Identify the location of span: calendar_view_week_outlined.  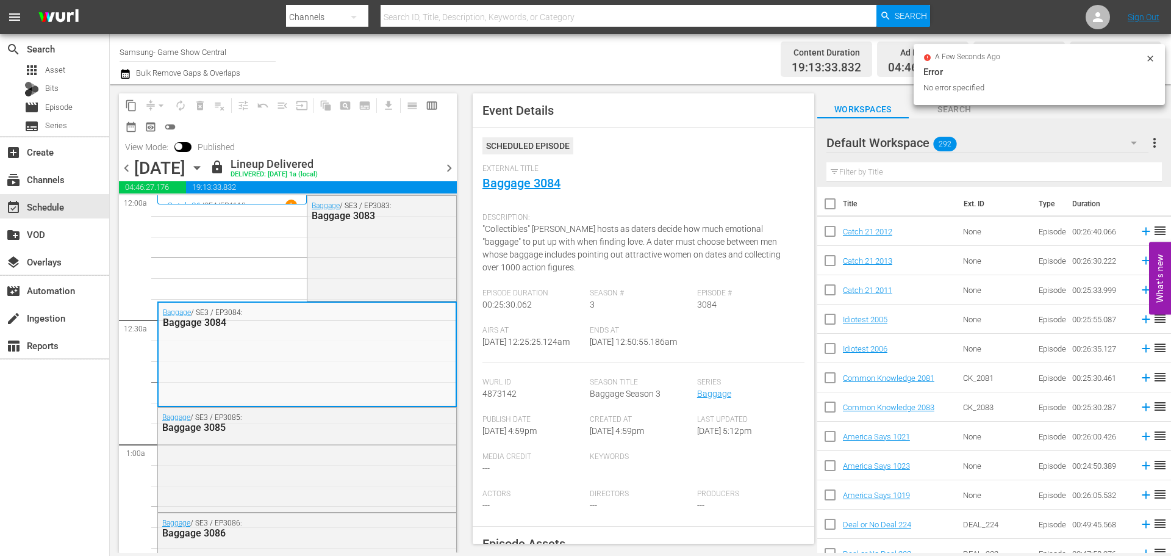
(432, 106).